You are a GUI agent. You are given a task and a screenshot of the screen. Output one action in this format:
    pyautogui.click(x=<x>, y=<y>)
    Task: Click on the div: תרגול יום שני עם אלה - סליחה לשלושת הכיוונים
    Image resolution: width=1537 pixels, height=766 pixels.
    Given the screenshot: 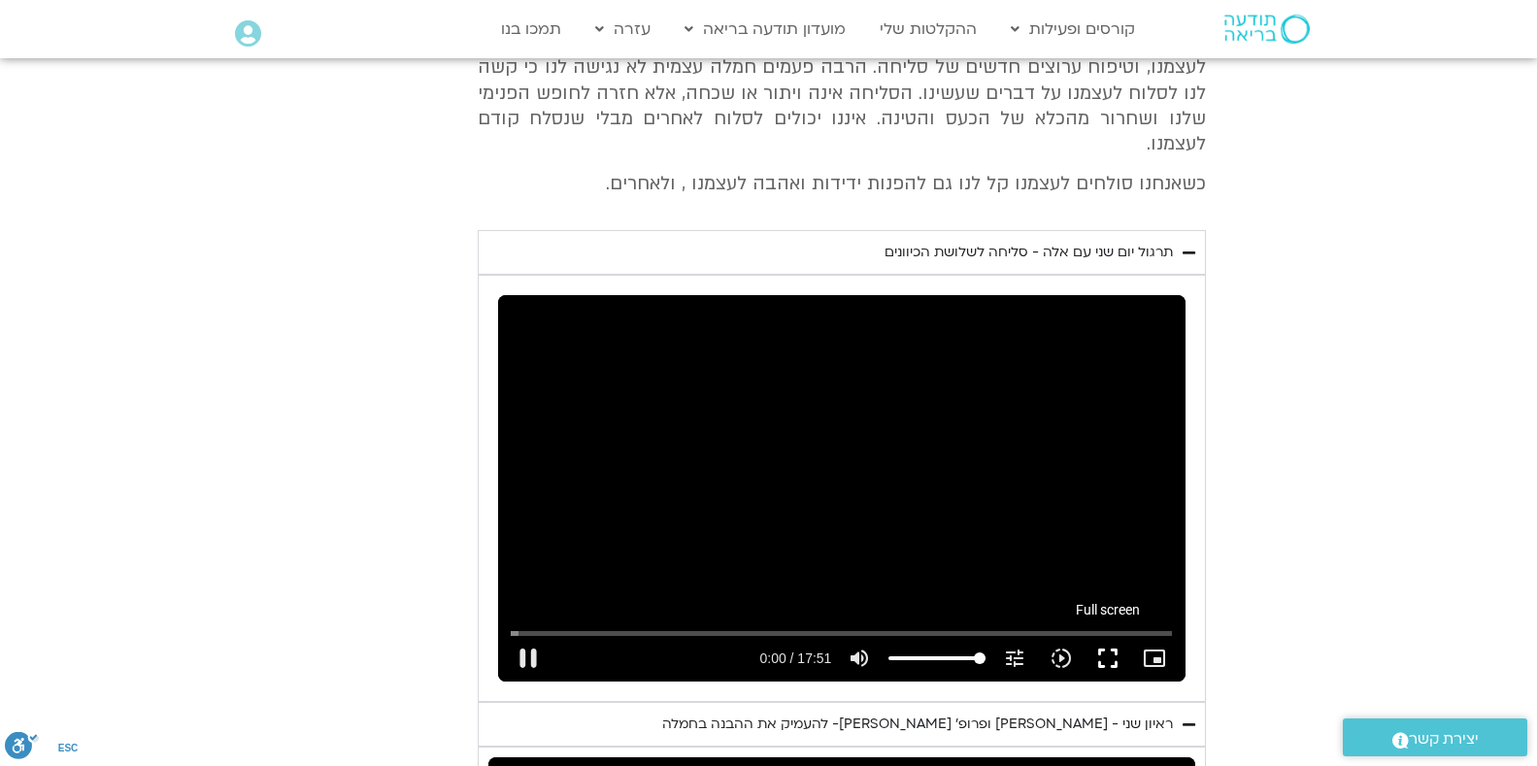 What is the action you would take?
    pyautogui.click(x=1028, y=253)
    